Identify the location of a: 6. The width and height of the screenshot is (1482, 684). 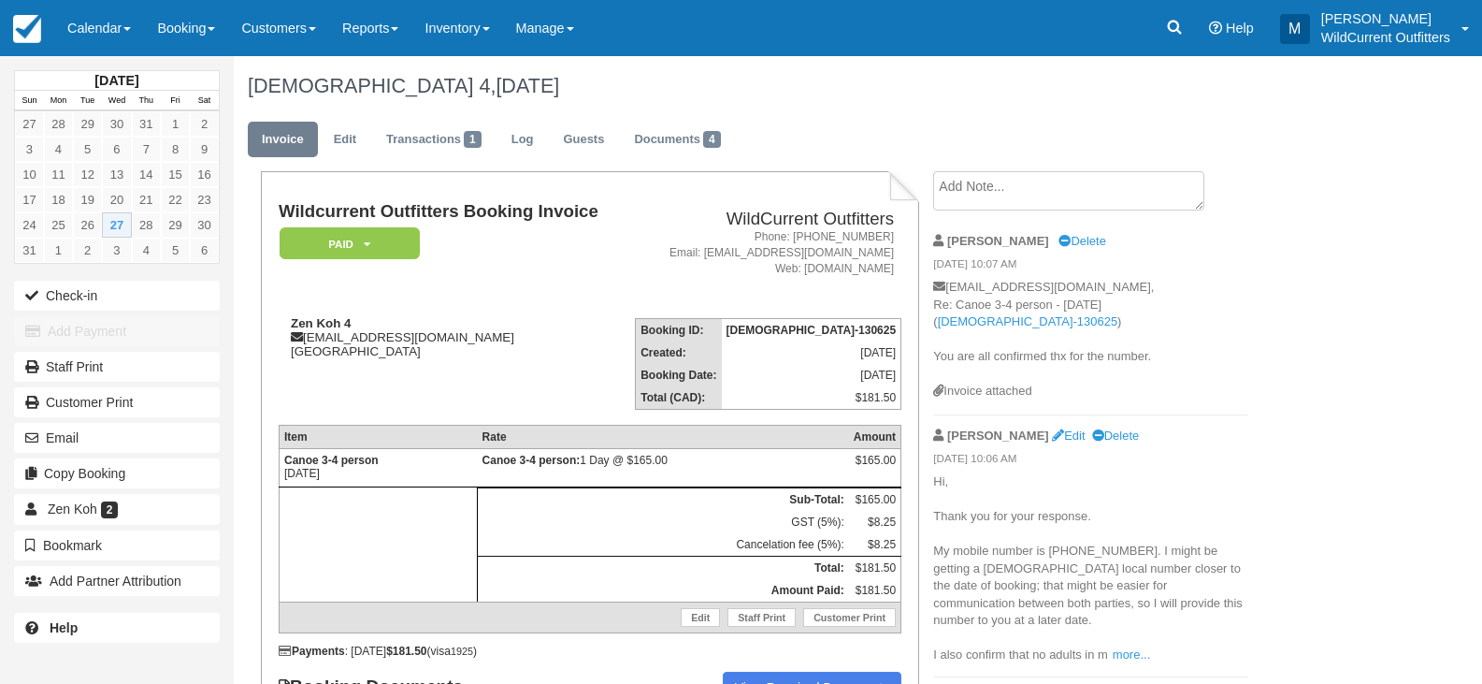
(204, 250).